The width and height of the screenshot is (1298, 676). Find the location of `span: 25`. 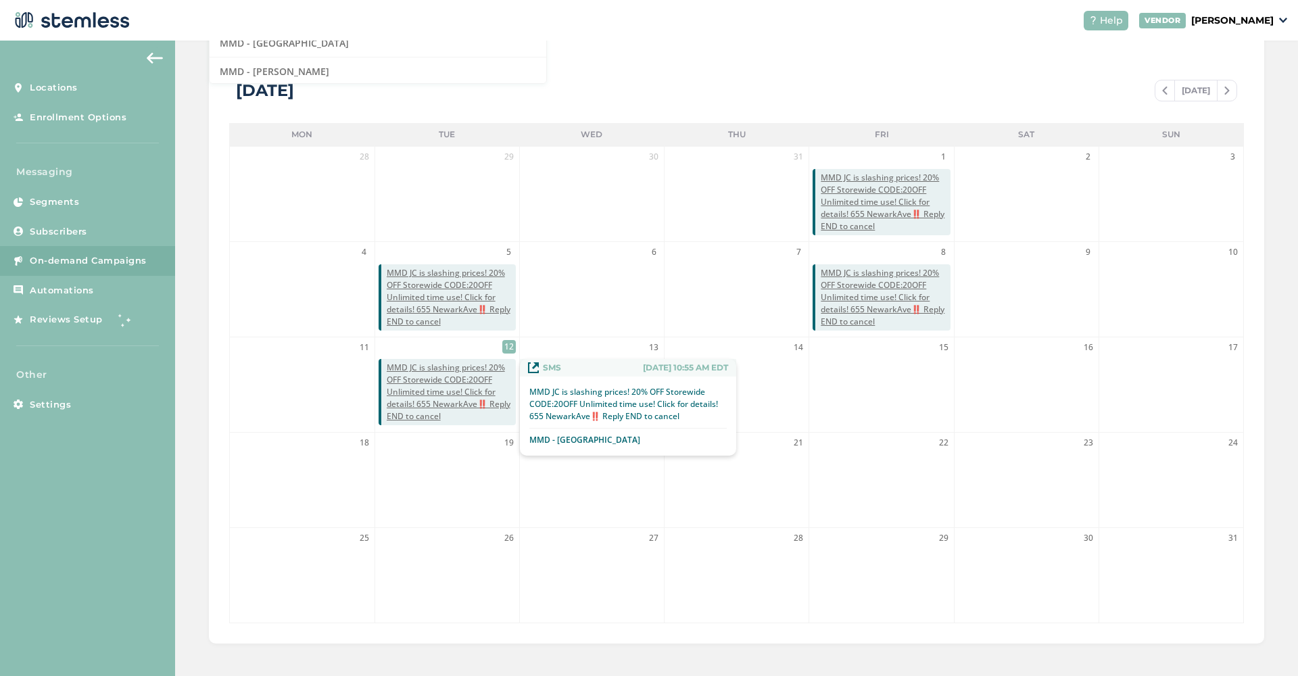

span: 25 is located at coordinates (364, 538).